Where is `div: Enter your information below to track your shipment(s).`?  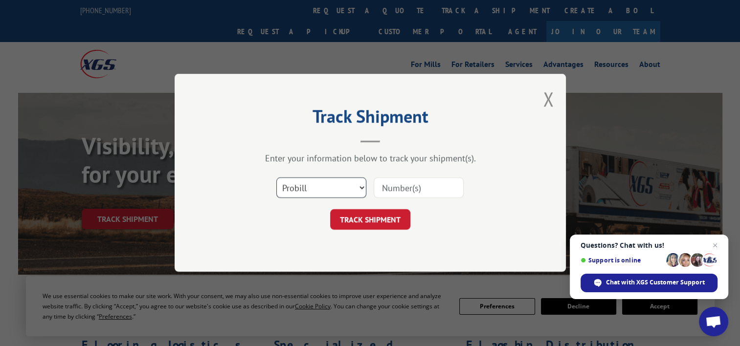
div: Enter your information below to track your shipment(s). is located at coordinates (370, 158).